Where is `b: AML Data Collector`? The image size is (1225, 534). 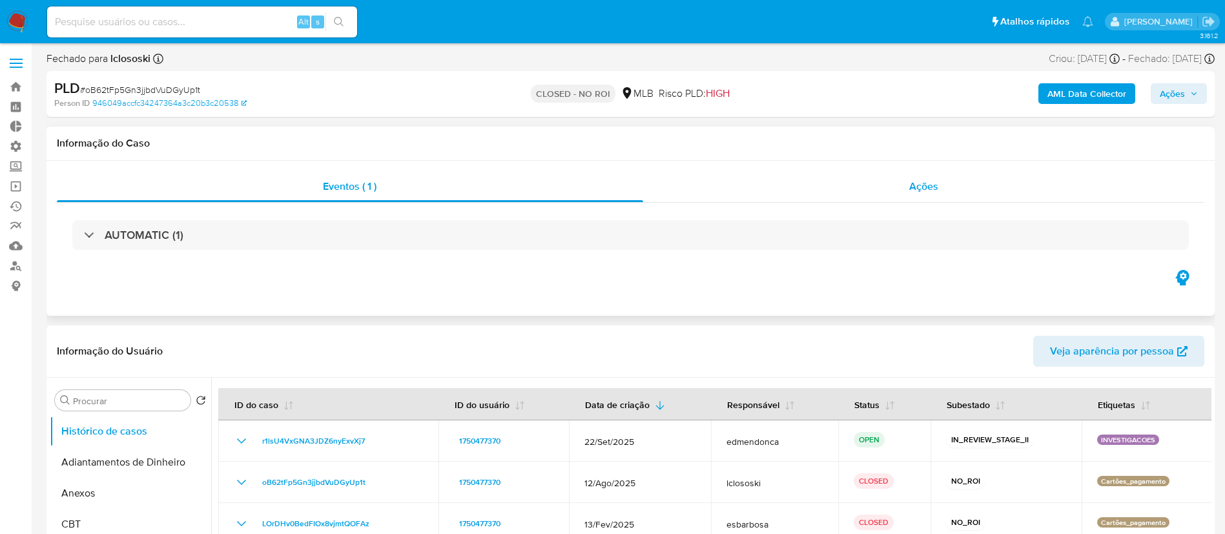 b: AML Data Collector is located at coordinates (1087, 94).